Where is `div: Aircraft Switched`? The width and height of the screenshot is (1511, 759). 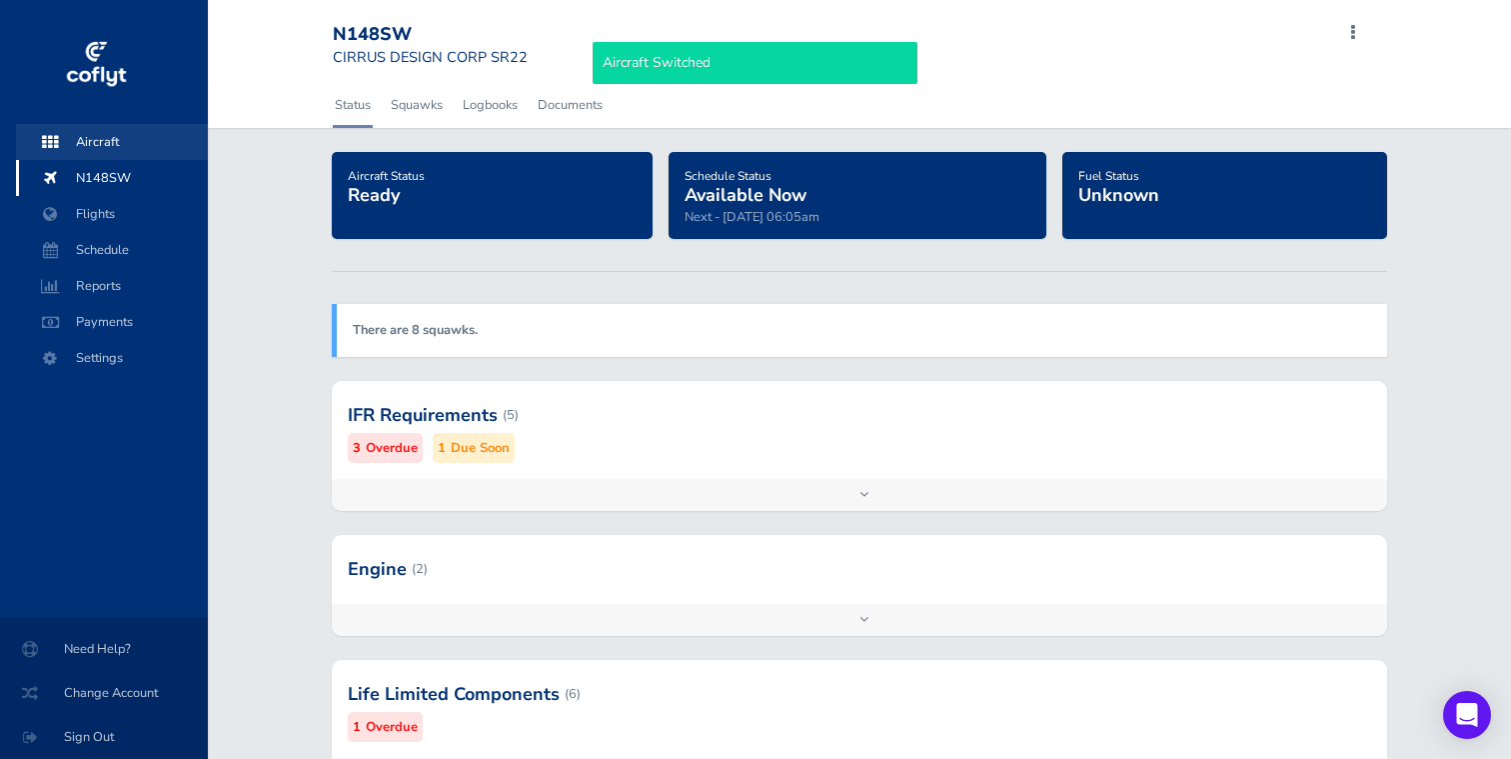 div: Aircraft Switched is located at coordinates (755, 63).